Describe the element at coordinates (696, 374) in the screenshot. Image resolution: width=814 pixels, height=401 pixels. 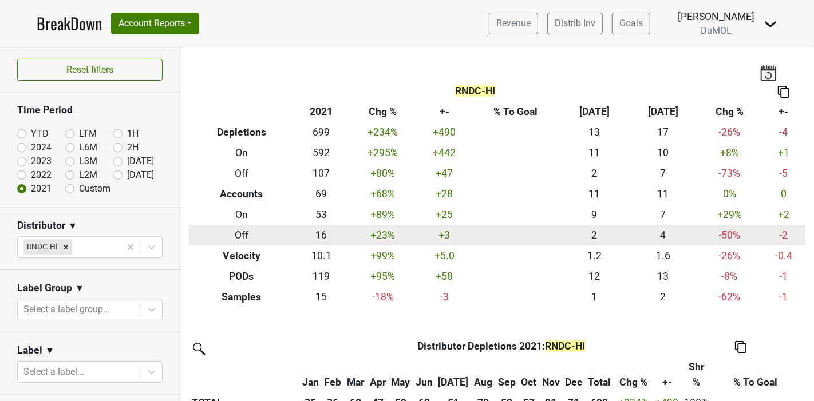
I see `th: Shr %: activate to sort column ascending` at that location.